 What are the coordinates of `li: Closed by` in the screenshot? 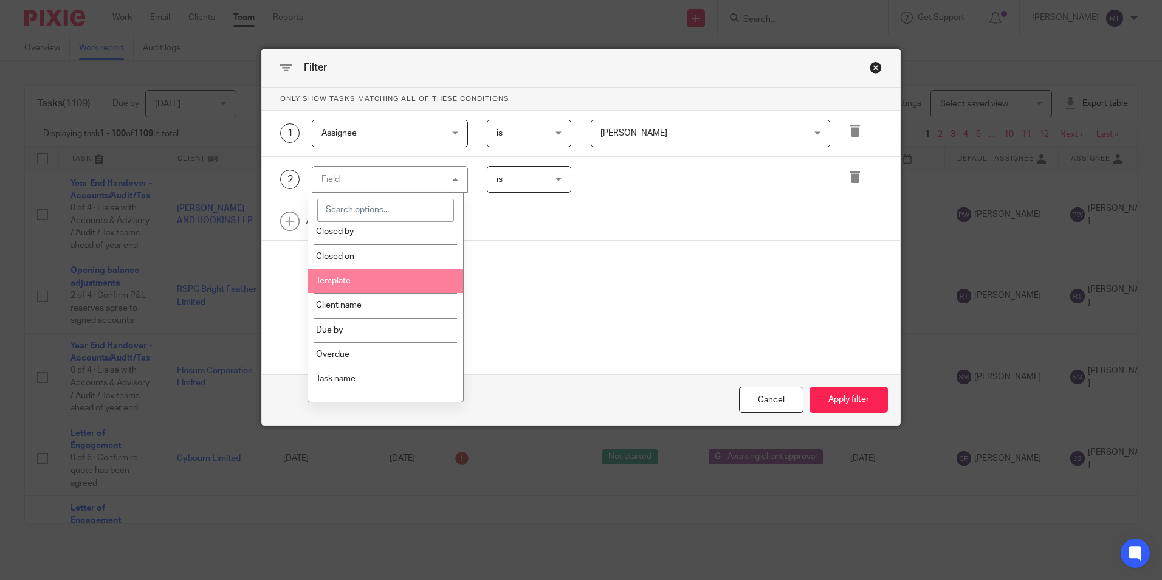 It's located at (385, 231).